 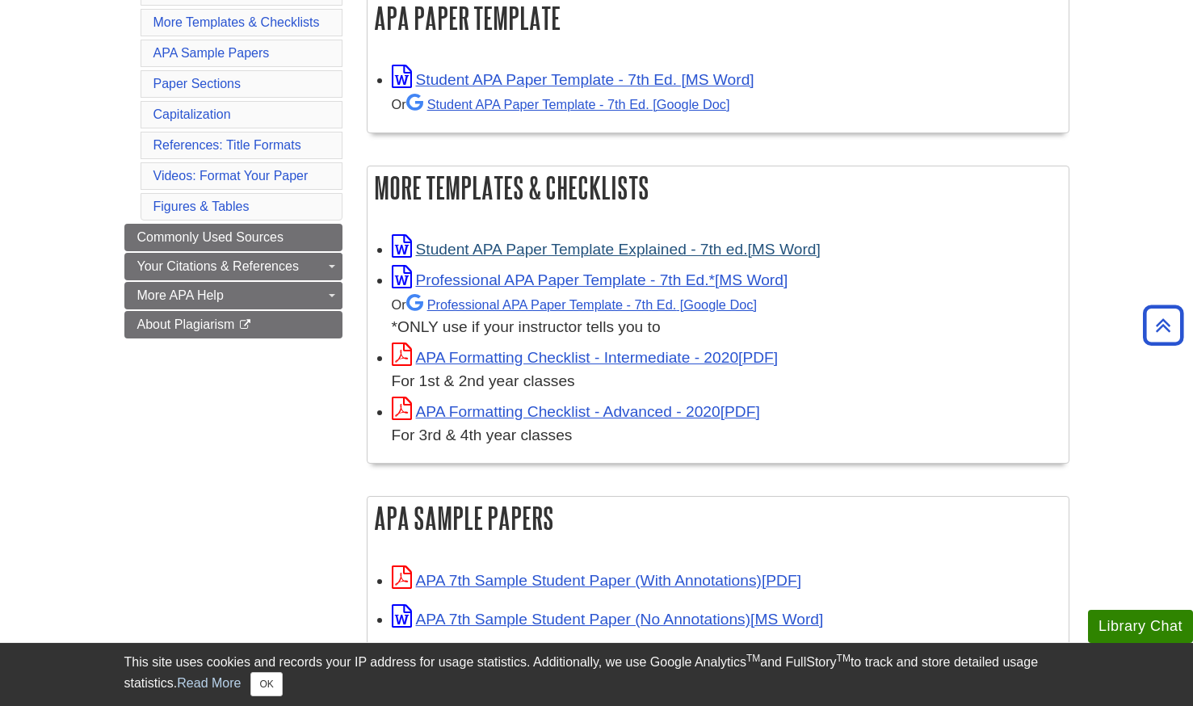 What do you see at coordinates (227, 145) in the screenshot?
I see `a: References: Title Formats` at bounding box center [227, 145].